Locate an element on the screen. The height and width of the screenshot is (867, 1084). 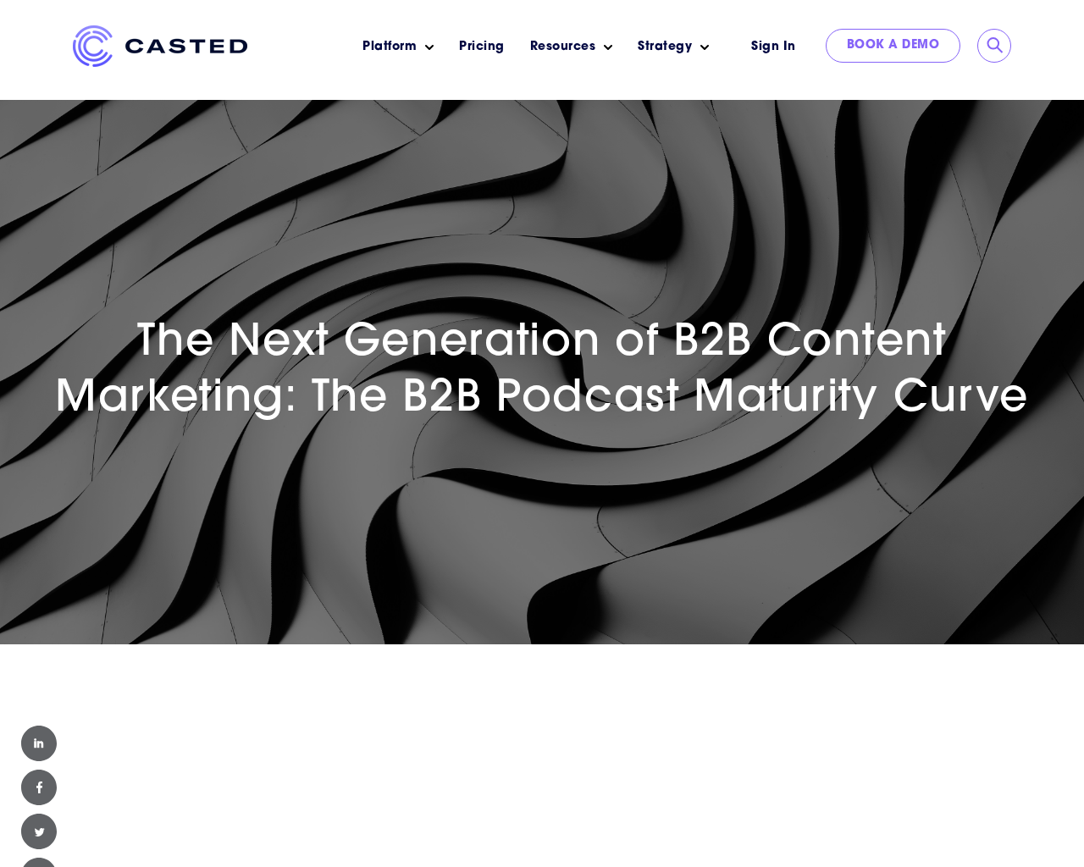
a: Pricing is located at coordinates (482, 47).